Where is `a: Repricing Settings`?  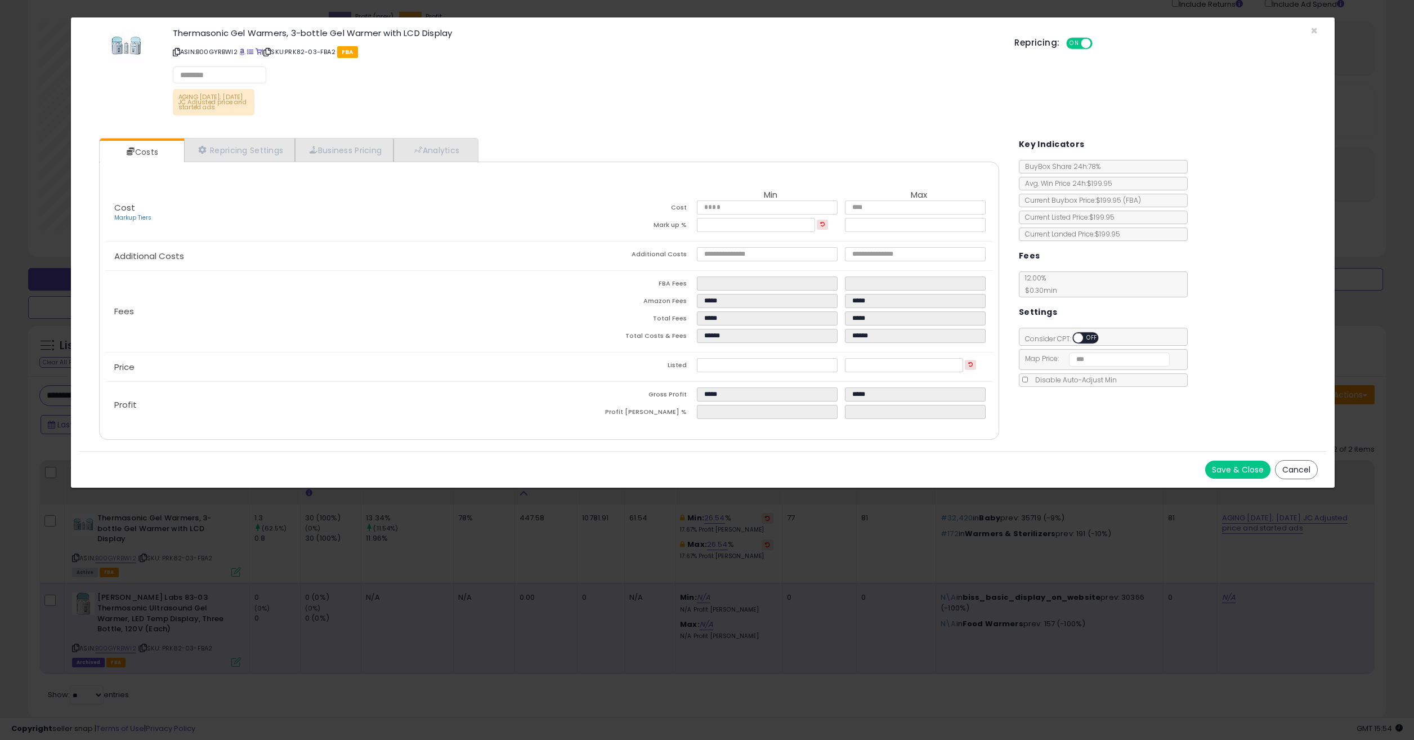
a: Repricing Settings is located at coordinates (240, 150).